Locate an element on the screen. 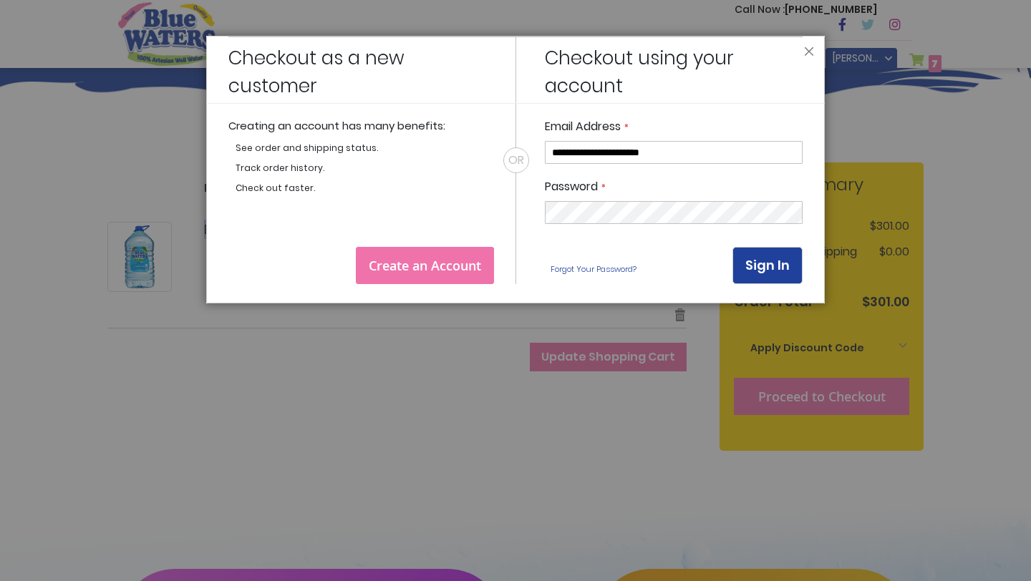 This screenshot has width=1031, height=581. button: Sign In is located at coordinates (767, 266).